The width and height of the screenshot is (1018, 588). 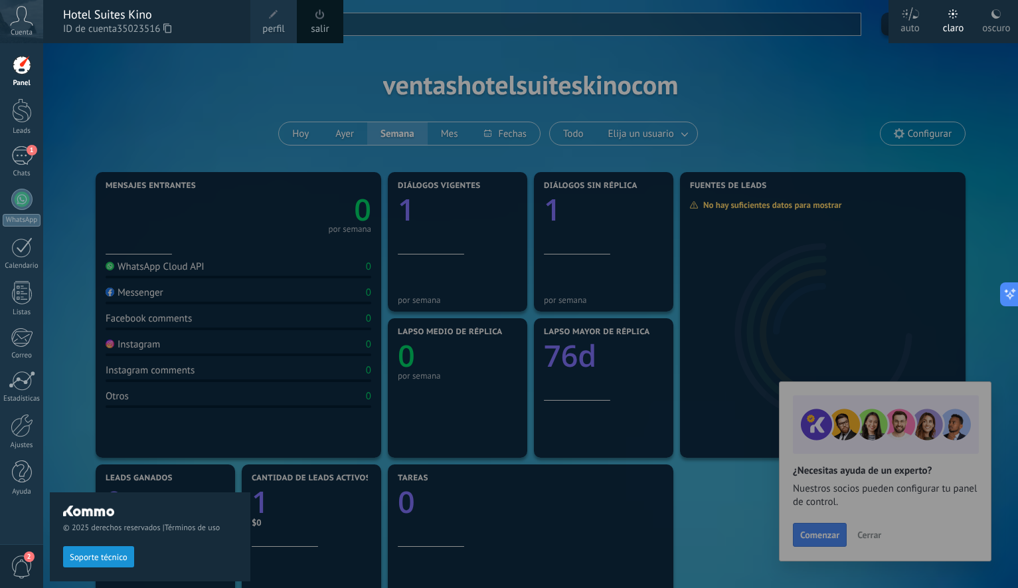 What do you see at coordinates (98, 556) in the screenshot?
I see `button: Soporte técnico` at bounding box center [98, 556].